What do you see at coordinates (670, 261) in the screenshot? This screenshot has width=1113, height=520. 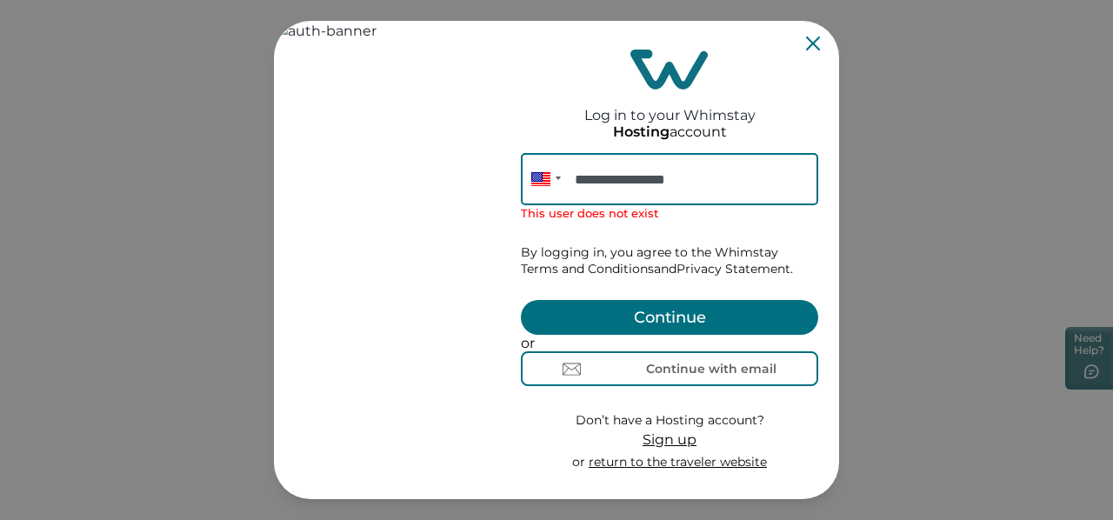 I see `p: By logging in, you agree to the Whimstay and` at bounding box center [670, 261].